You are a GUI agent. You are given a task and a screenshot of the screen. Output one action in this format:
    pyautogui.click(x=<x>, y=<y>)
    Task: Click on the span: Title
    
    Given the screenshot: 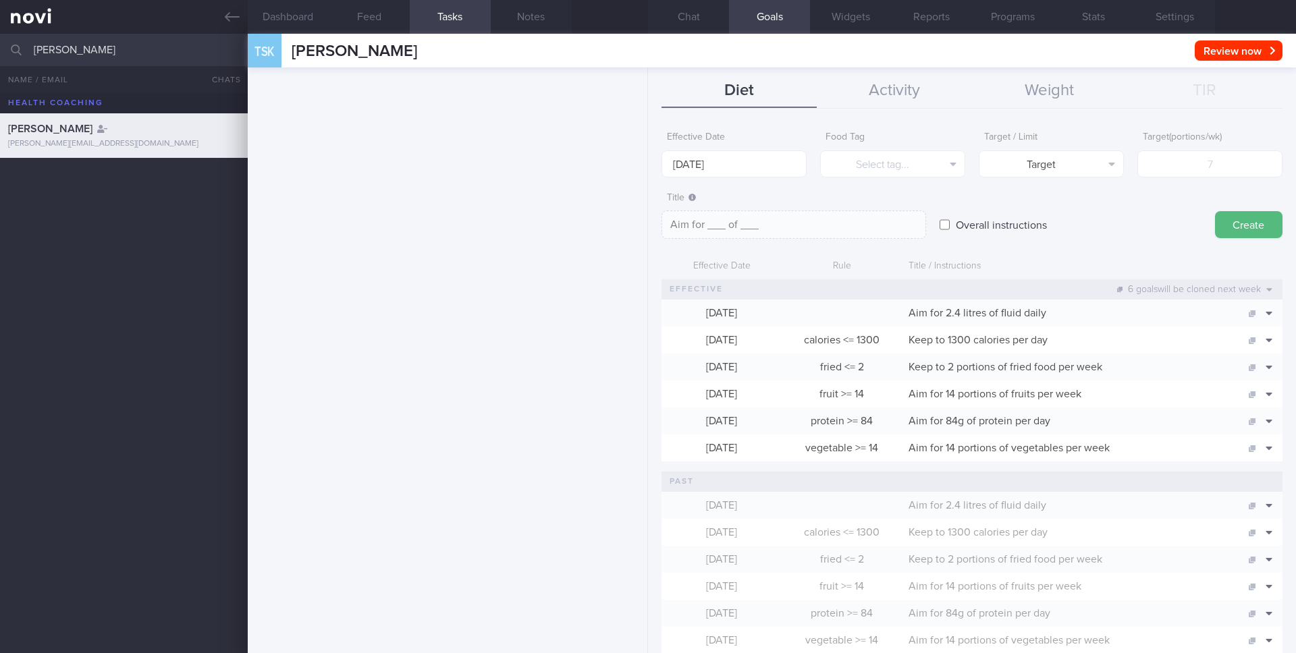 What is the action you would take?
    pyautogui.click(x=681, y=198)
    